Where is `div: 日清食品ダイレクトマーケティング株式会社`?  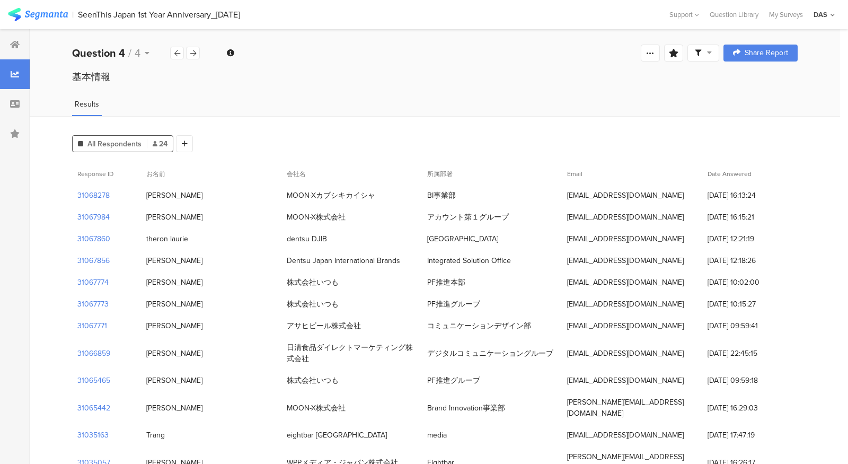 div: 日清食品ダイレクトマーケティング株式会社 is located at coordinates (351, 353).